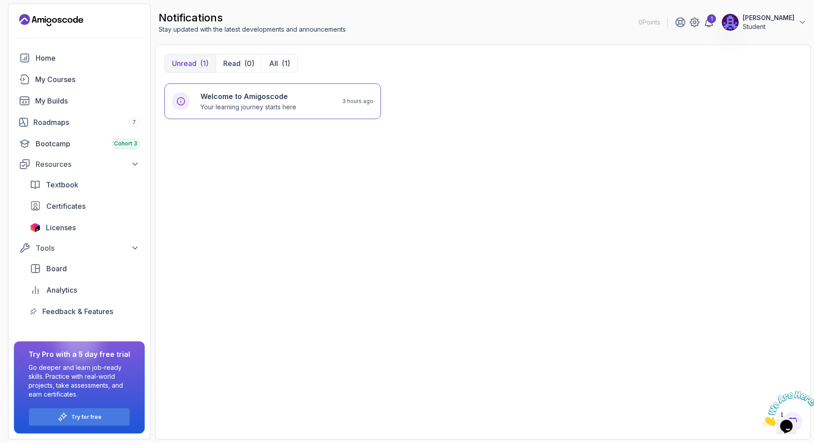 The width and height of the screenshot is (814, 443). What do you see at coordinates (31, 21) in the screenshot?
I see `img: Chat attention grabber` at bounding box center [31, 21].